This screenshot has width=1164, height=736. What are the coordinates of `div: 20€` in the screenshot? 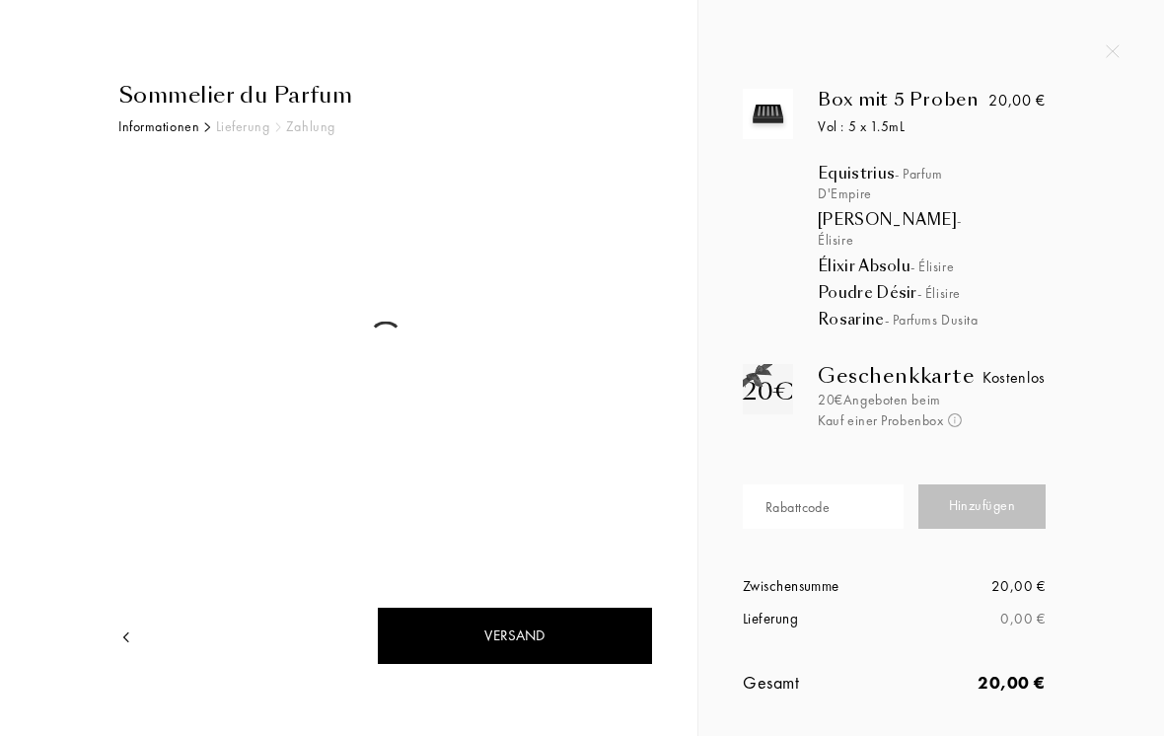 It's located at (768, 392).